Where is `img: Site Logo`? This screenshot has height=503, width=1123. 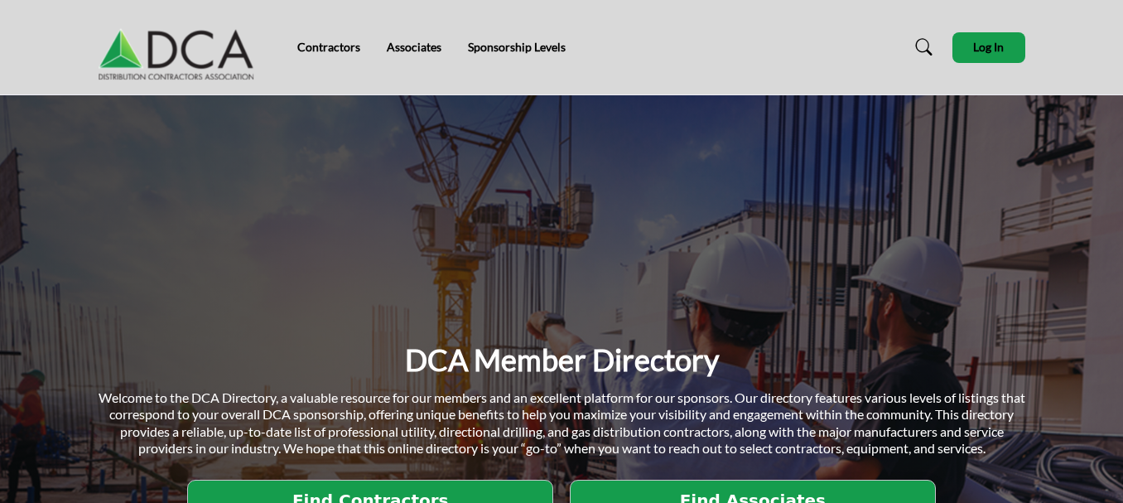 img: Site Logo is located at coordinates (181, 47).